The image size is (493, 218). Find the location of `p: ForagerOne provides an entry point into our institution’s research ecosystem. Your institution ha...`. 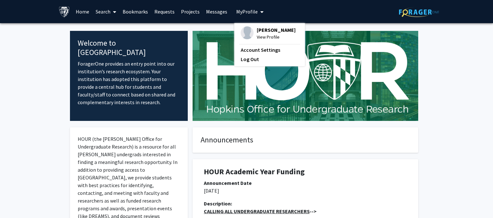

p: ForagerOne provides an entry point into our institution’s research ecosystem. Your institution ha... is located at coordinates (129, 83).